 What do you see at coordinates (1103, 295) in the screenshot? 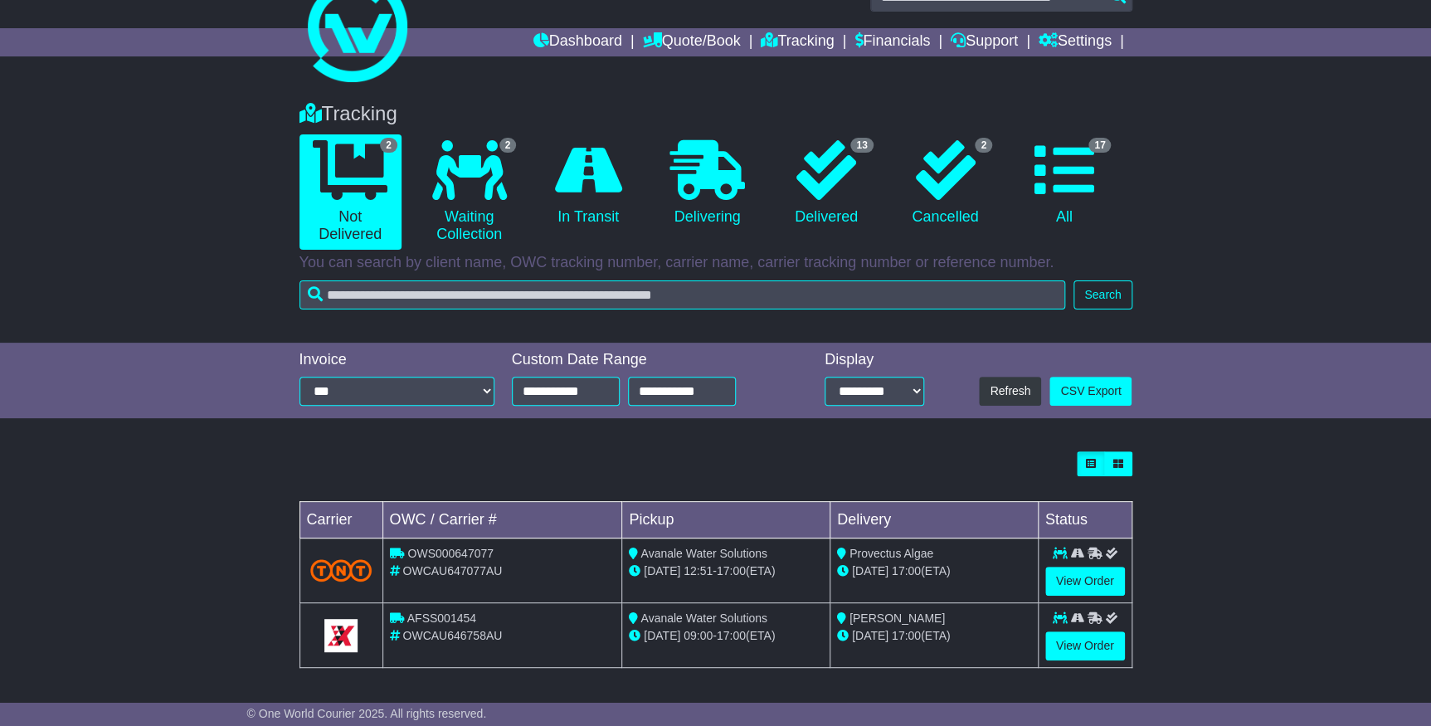
I see `button: Search` at bounding box center [1103, 295].